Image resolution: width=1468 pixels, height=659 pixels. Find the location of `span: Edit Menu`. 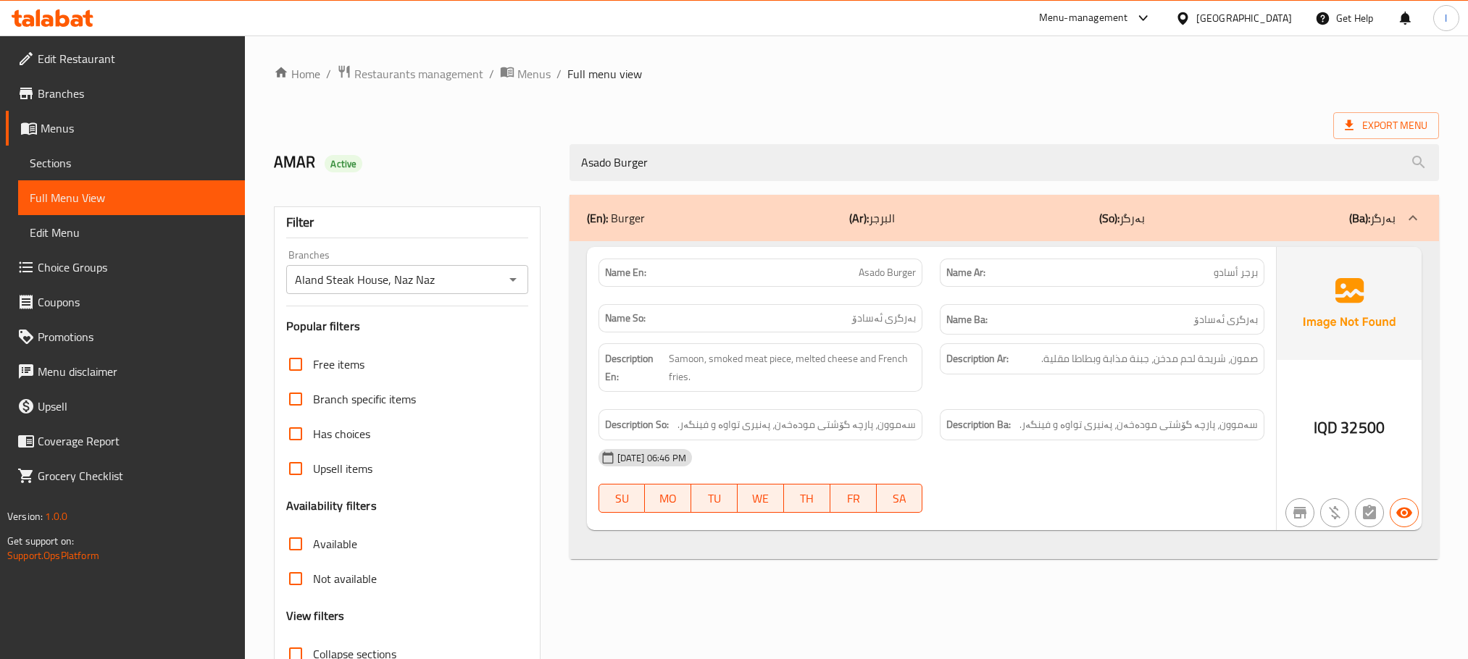

span: Edit Menu is located at coordinates (131, 233).